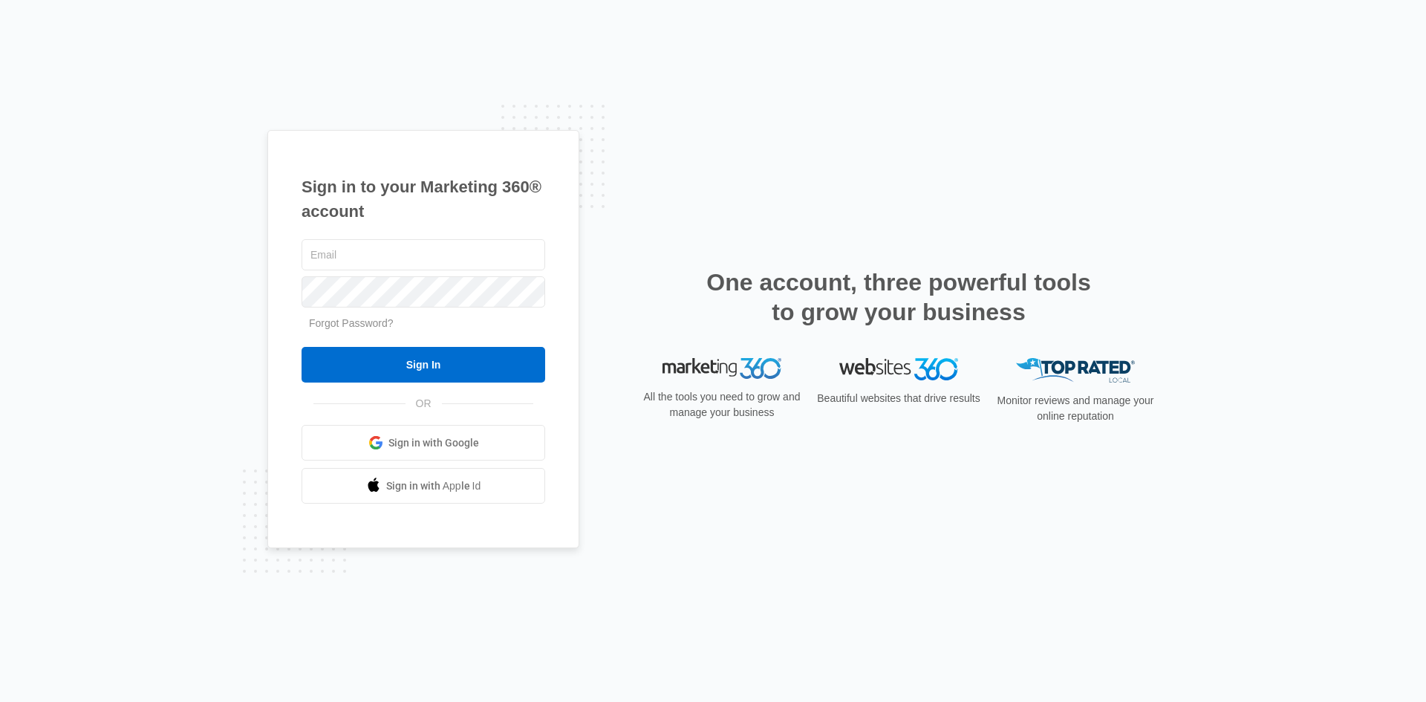 This screenshot has width=1426, height=702. Describe the element at coordinates (423, 486) in the screenshot. I see `a: Sign in with Apple Id` at that location.